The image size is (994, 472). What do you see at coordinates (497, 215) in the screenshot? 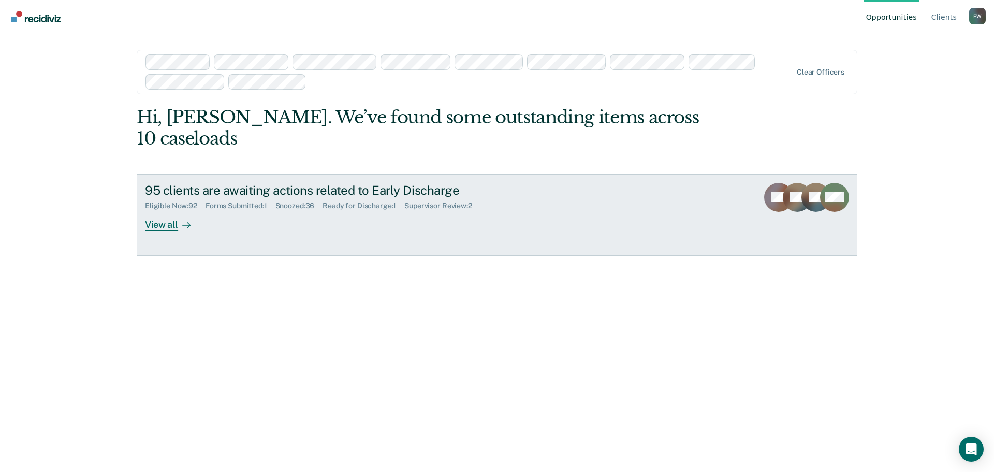
I see `a: 95 clients are awaiting actions related to Early DischargeEligible Now:92Forms Submitted:1Snoozed...` at bounding box center [497, 215].